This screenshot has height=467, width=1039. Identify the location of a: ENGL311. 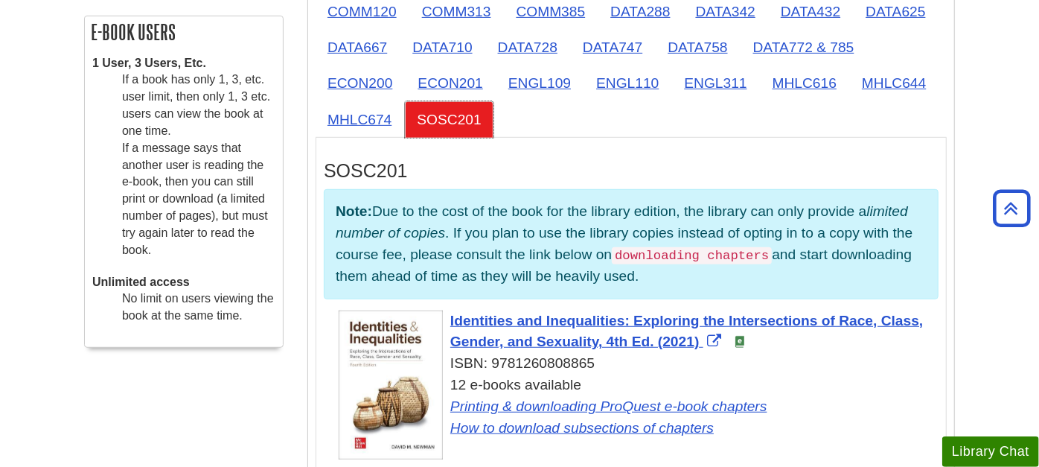
(715, 83).